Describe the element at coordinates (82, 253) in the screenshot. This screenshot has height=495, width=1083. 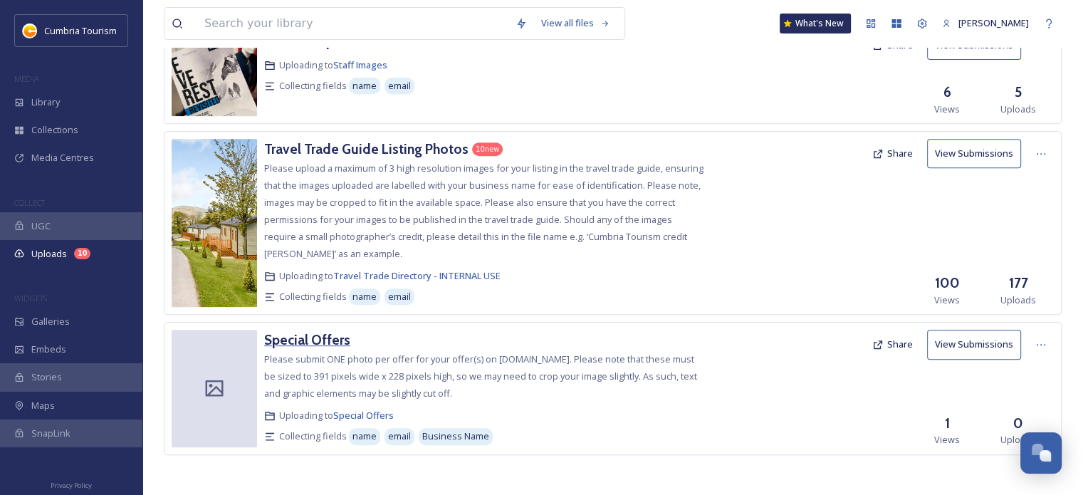
I see `div: 10` at that location.